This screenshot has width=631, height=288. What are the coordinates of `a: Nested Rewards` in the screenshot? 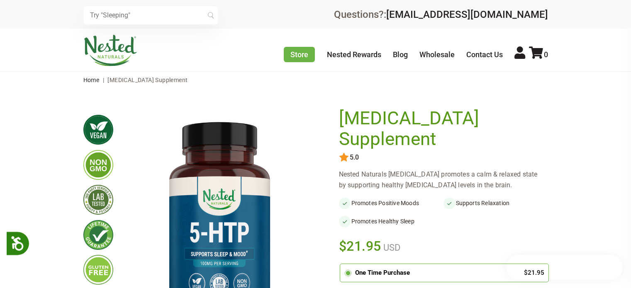 It's located at (354, 54).